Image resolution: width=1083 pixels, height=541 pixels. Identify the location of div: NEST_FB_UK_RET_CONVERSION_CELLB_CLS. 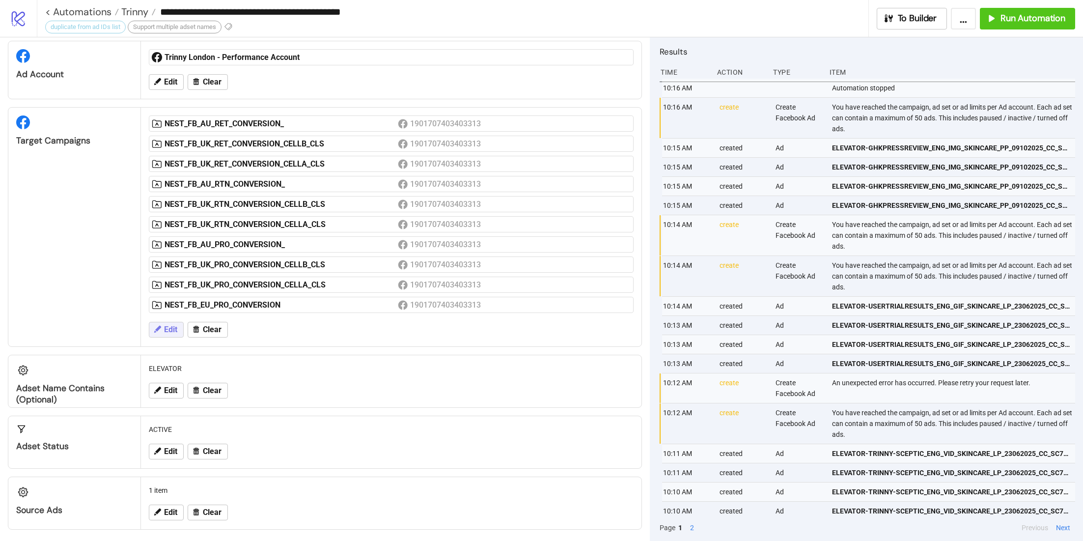
(281, 144).